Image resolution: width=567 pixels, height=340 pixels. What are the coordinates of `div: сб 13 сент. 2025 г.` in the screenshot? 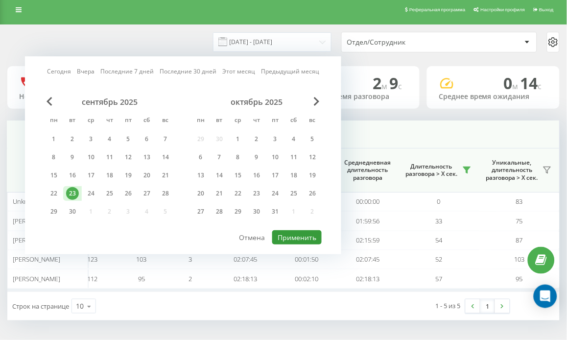 It's located at (147, 157).